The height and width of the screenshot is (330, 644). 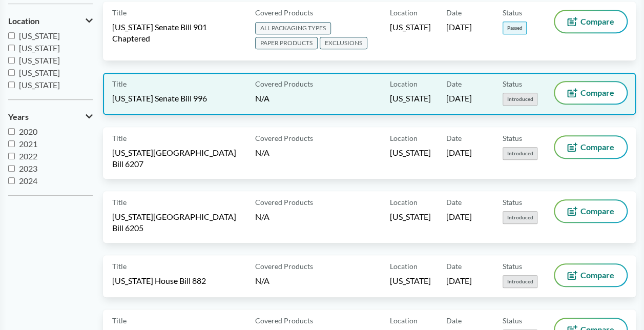 I want to click on span: Passed, so click(x=514, y=28).